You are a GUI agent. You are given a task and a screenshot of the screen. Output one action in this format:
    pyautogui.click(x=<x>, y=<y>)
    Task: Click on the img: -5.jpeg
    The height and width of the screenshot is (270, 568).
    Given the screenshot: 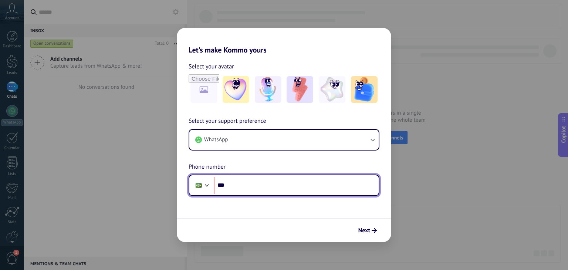 What is the action you would take?
    pyautogui.click(x=364, y=89)
    